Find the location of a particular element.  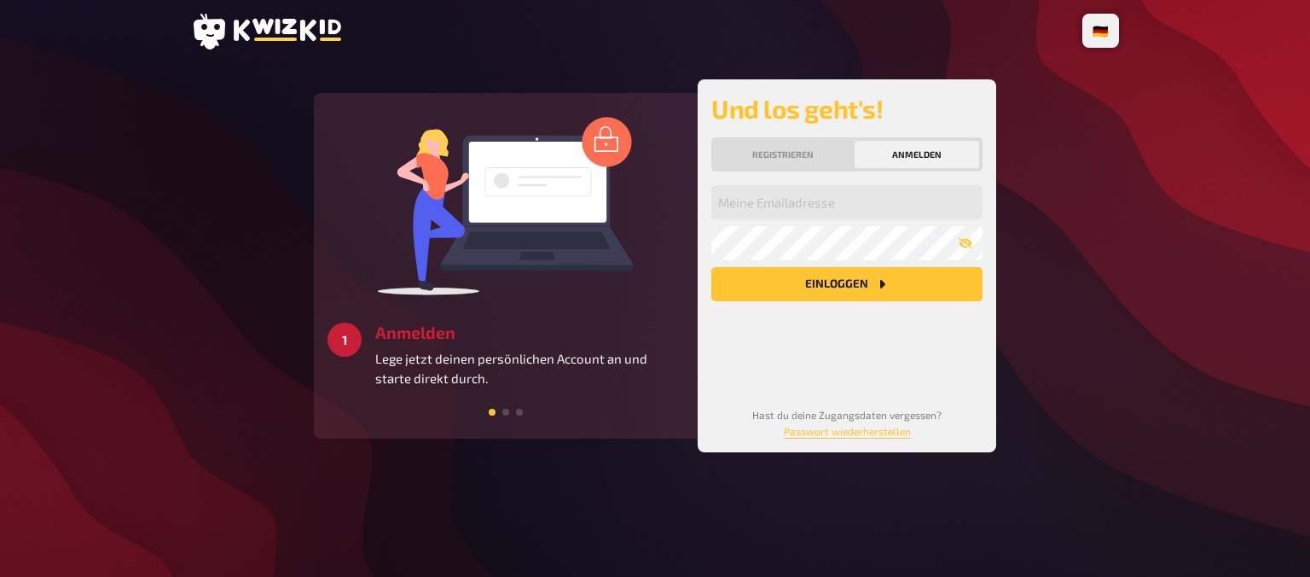

small: Hast du deine Zugangsdaten vergessen? is located at coordinates (847, 422).